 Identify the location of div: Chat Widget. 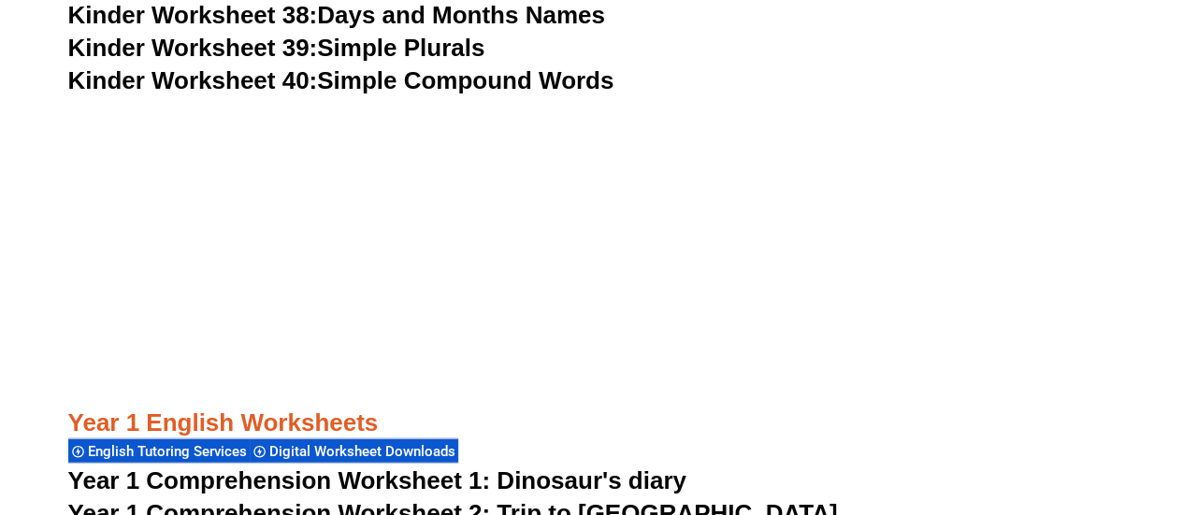
(1027, 410).